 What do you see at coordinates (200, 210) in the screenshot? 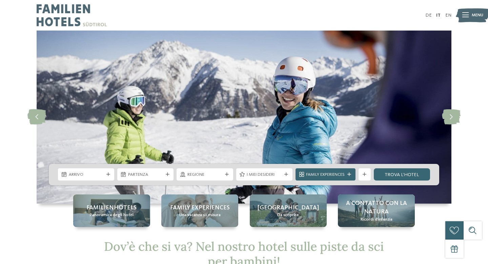
I see `a: Hotel sulle piste da sci per bambini: divertimento senza confini Family experiences Una vacanza s...` at bounding box center [200, 210].